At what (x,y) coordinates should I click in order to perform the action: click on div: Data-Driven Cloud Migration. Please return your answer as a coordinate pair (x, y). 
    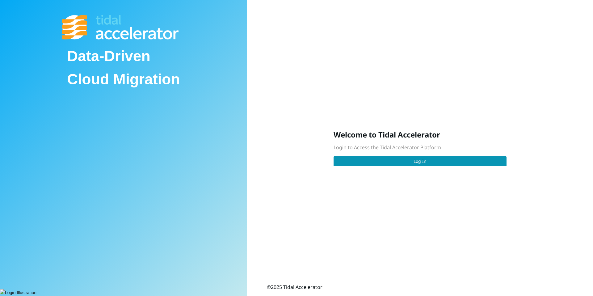
    Looking at the image, I should click on (123, 68).